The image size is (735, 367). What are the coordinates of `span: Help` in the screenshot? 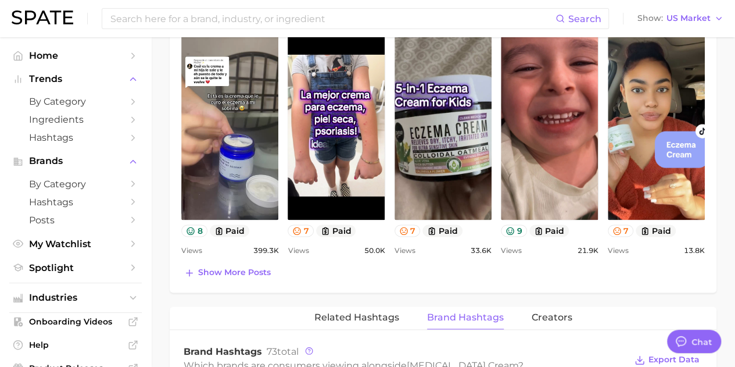 It's located at (76, 345).